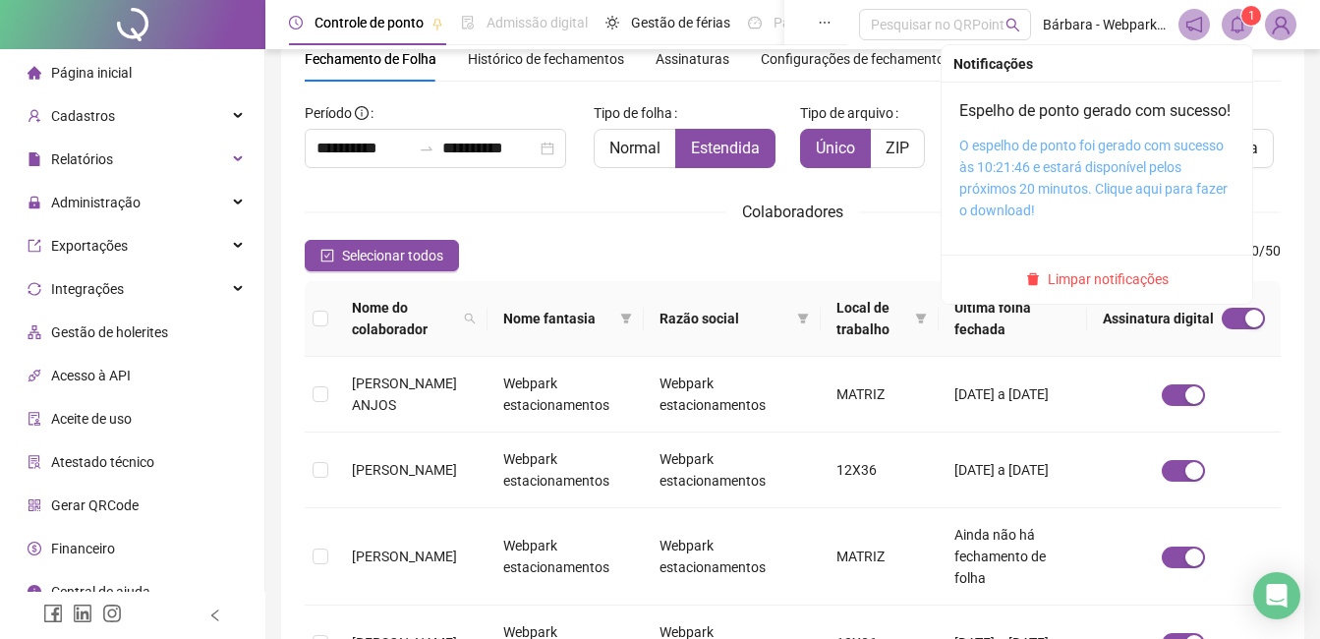 The width and height of the screenshot is (1320, 639). I want to click on th: Última folha fechada, so click(1012, 318).